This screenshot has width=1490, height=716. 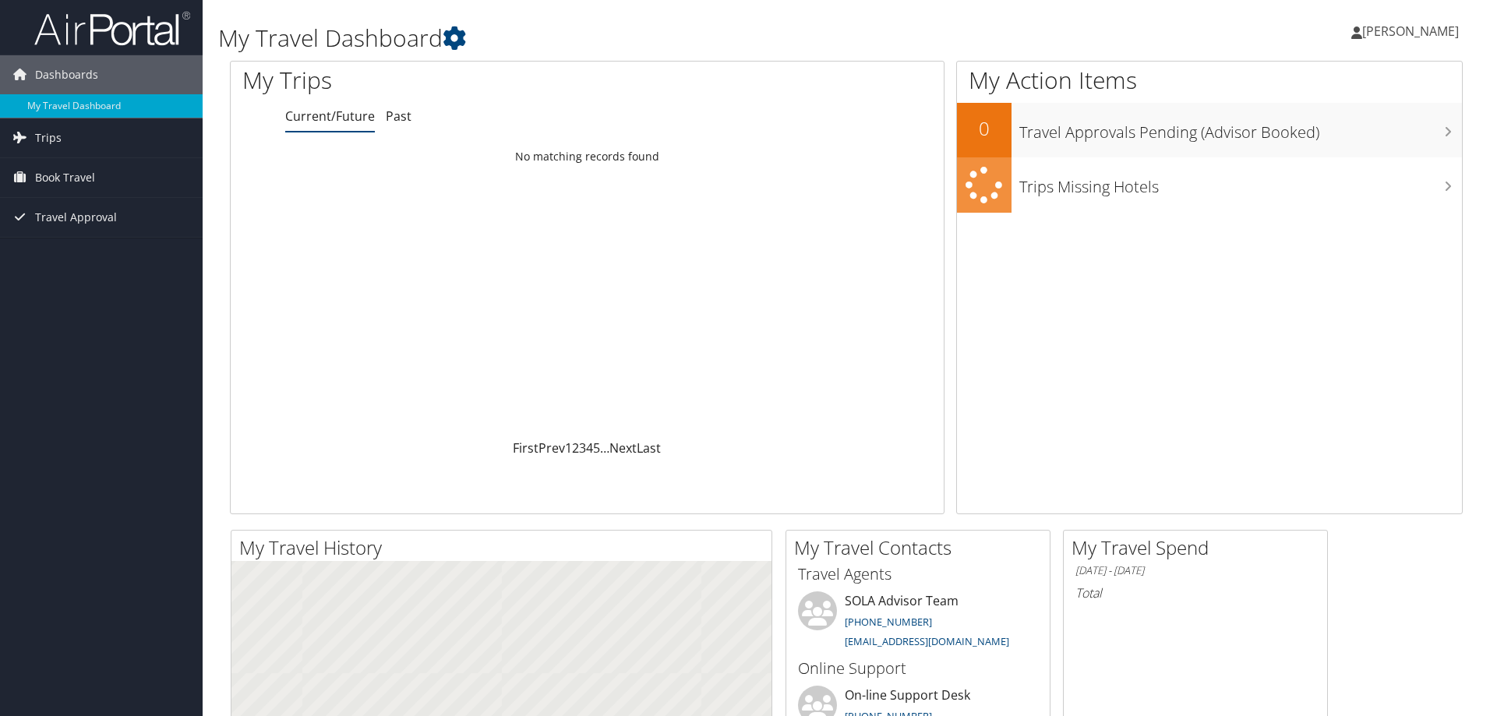 What do you see at coordinates (66, 75) in the screenshot?
I see `span: Dashboards` at bounding box center [66, 75].